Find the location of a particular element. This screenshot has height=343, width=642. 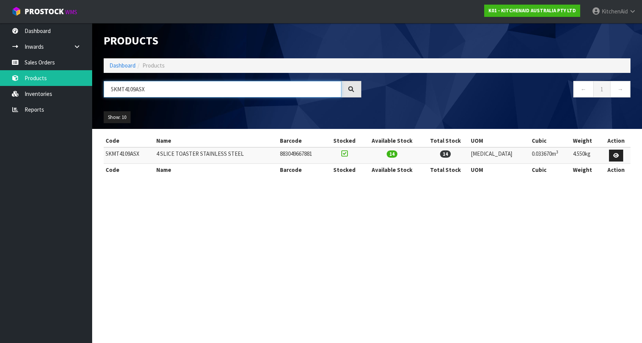

button: Show: 10 is located at coordinates (117, 118).